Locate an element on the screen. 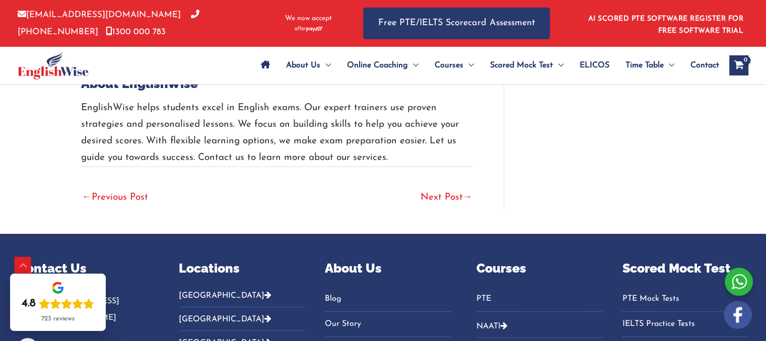  a: PTE is located at coordinates (539, 299).